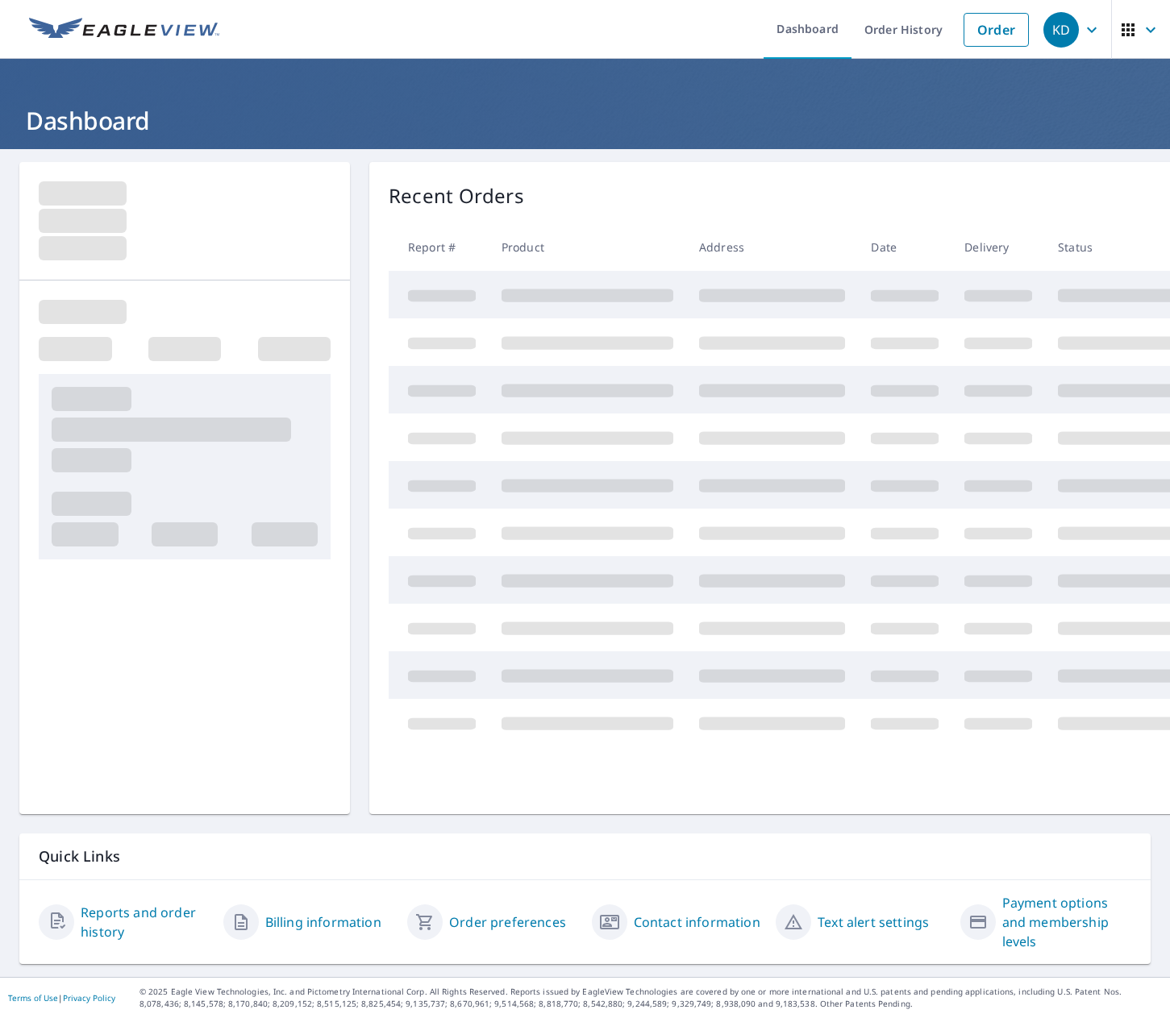 The width and height of the screenshot is (1170, 1018). What do you see at coordinates (904, 247) in the screenshot?
I see `th: Date` at bounding box center [904, 247].